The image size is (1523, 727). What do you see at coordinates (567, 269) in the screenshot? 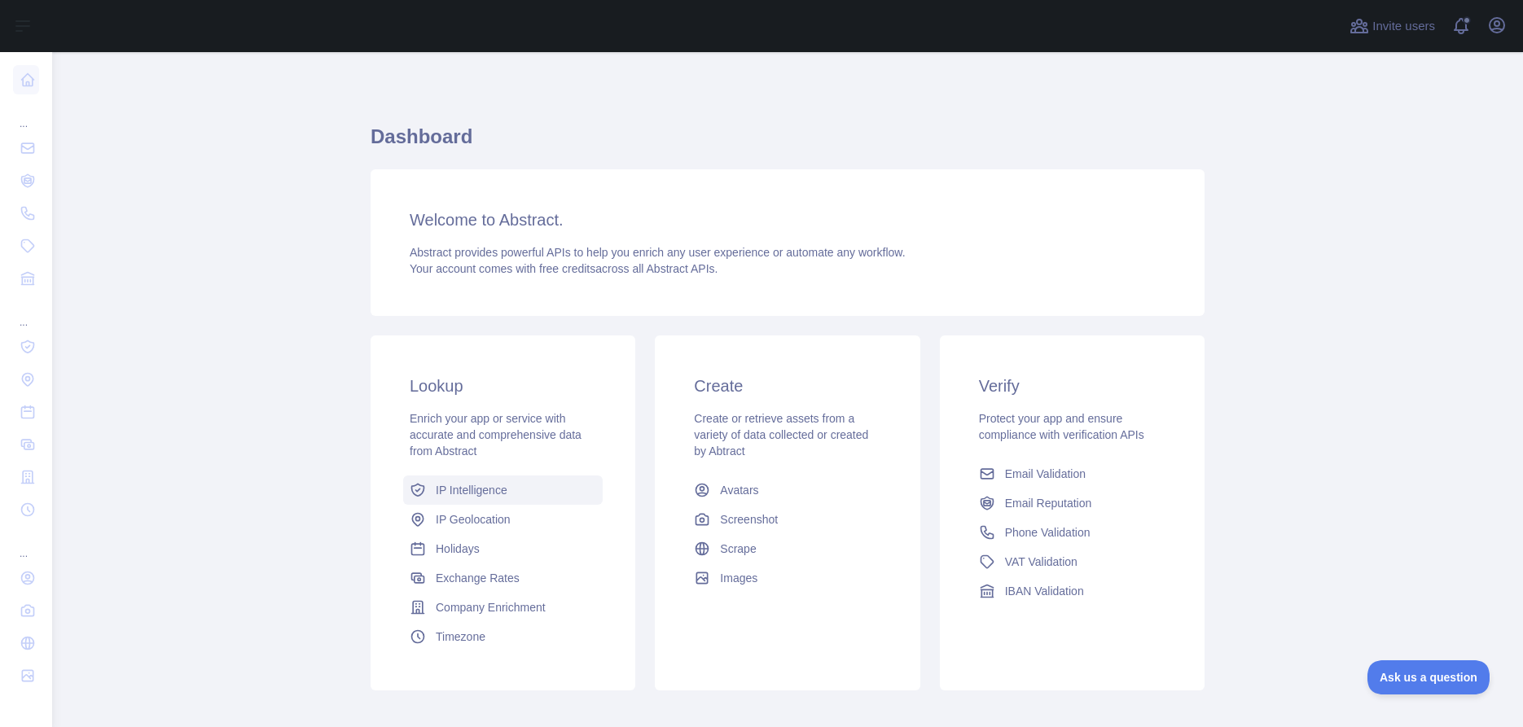
I see `span: free credits` at bounding box center [567, 269].